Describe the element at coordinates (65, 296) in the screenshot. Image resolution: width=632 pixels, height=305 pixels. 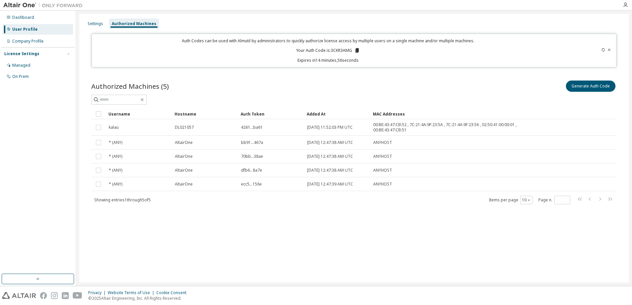
I see `img: linkedin.svg` at that location.